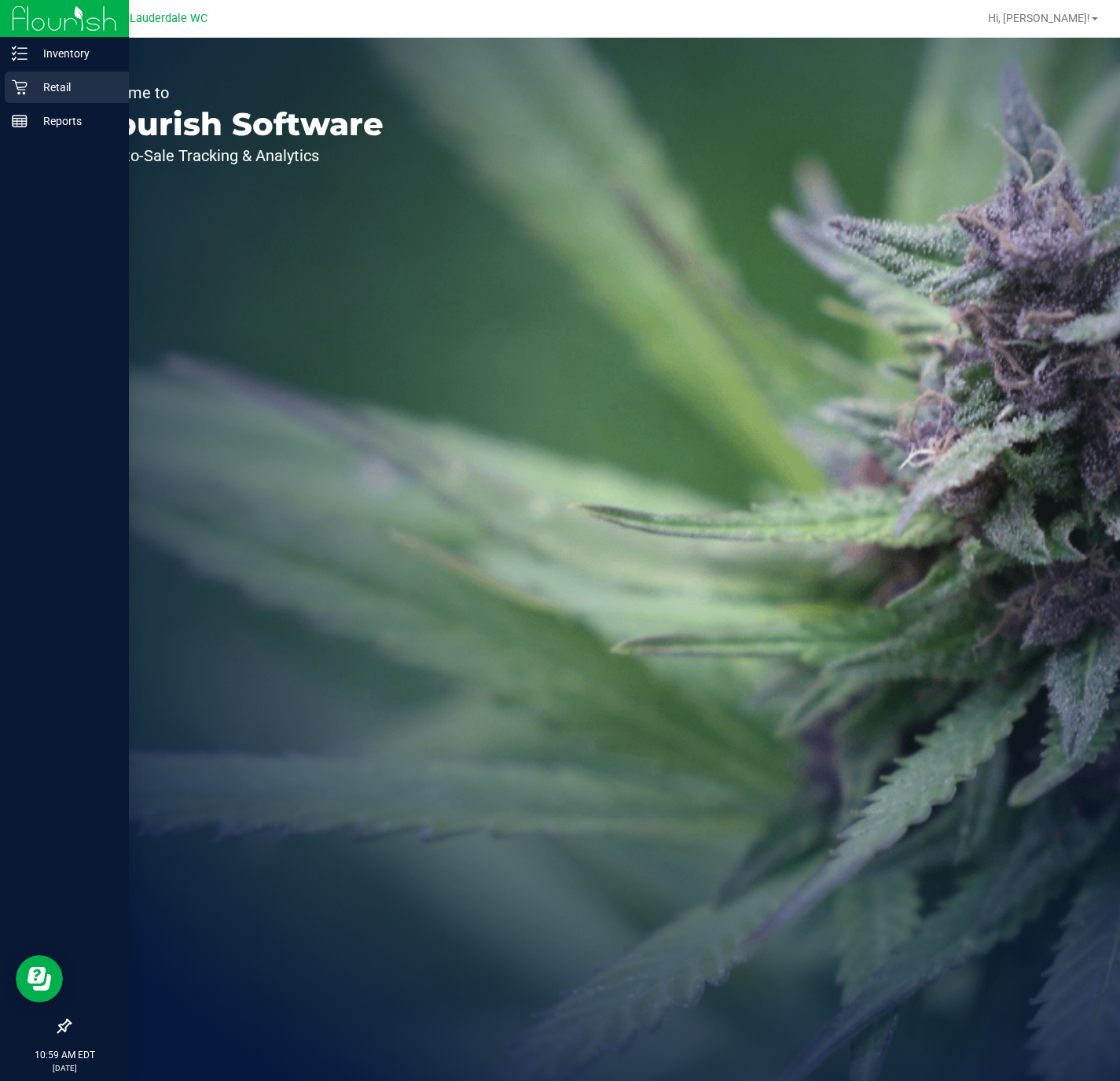  Describe the element at coordinates (75, 121) in the screenshot. I see `p: Reports` at that location.